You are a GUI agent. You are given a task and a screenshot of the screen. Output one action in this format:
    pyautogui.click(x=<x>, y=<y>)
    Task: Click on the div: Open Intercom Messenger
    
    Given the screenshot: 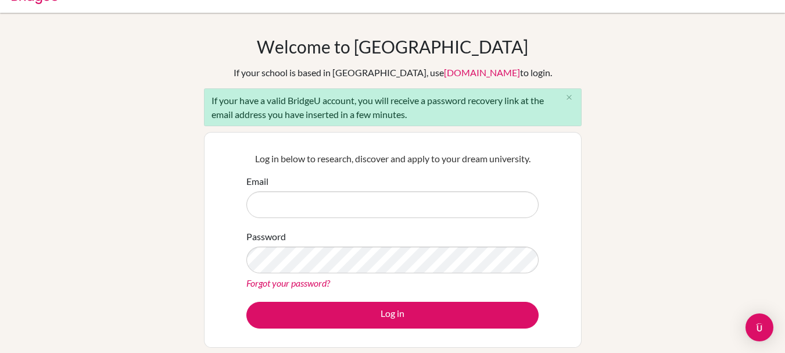 What is the action you would take?
    pyautogui.click(x=759, y=327)
    